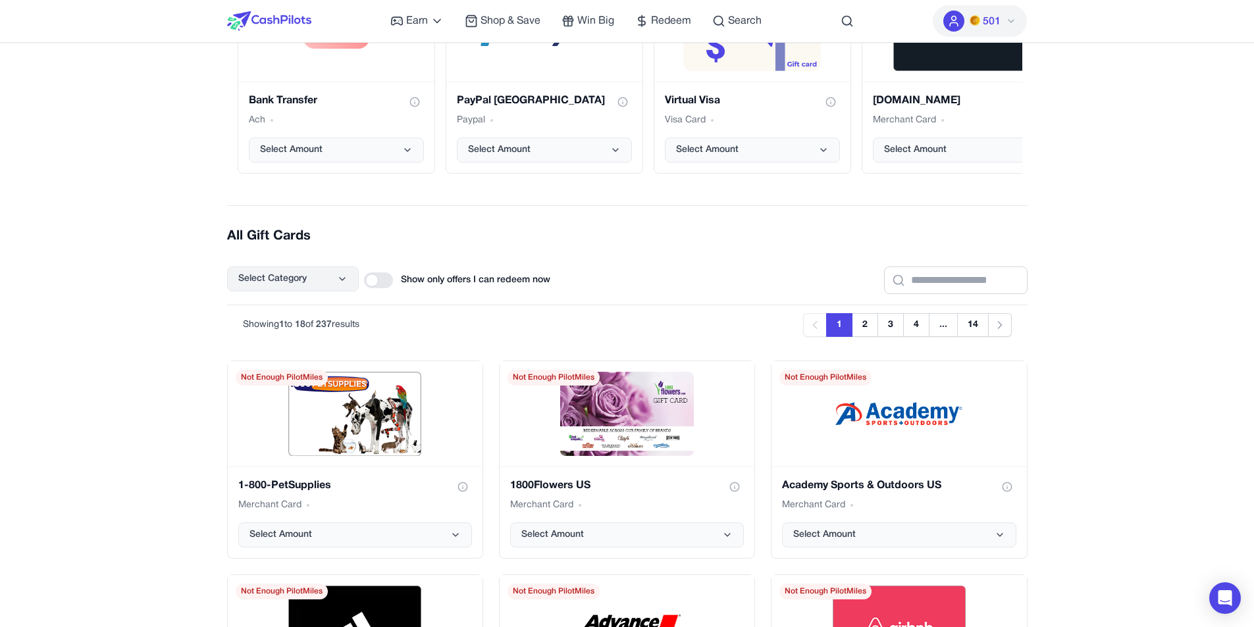  I want to click on span: 501, so click(992, 22).